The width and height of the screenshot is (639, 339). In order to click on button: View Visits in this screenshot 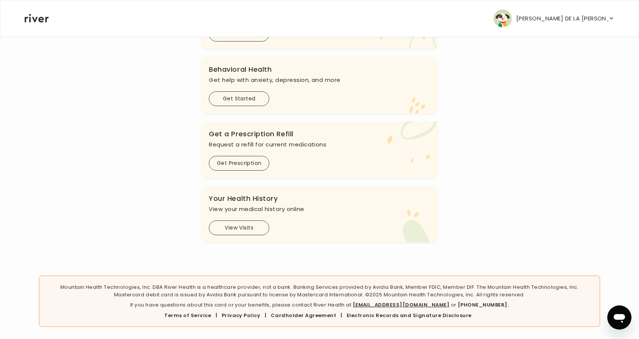, I will do `click(239, 228)`.